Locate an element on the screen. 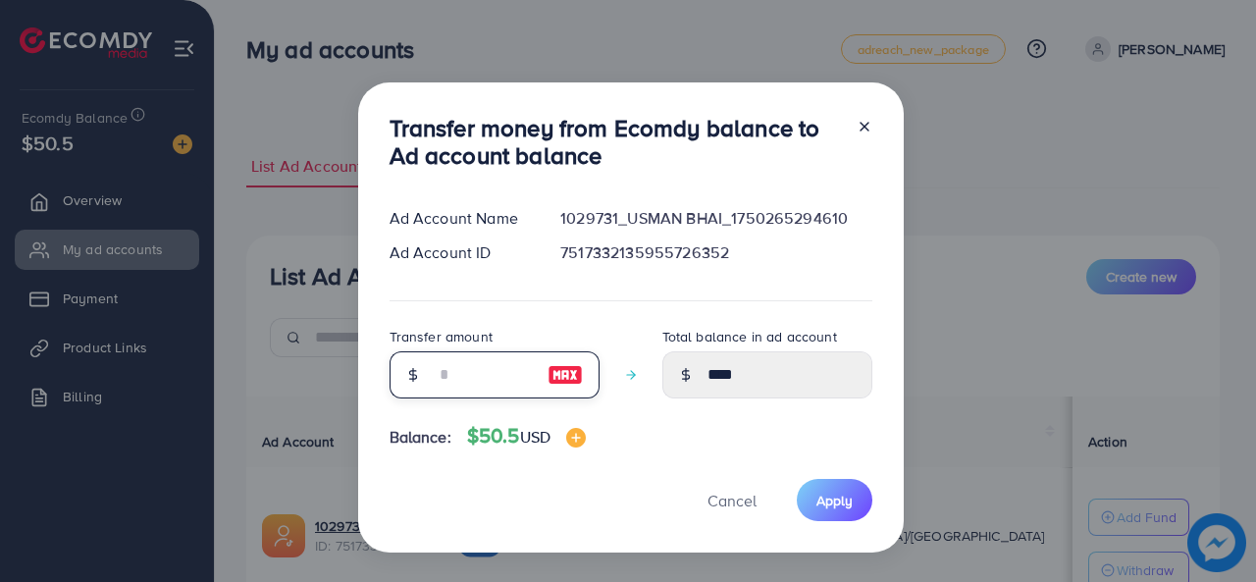  div: 7517332135955726352 is located at coordinates (715, 252).